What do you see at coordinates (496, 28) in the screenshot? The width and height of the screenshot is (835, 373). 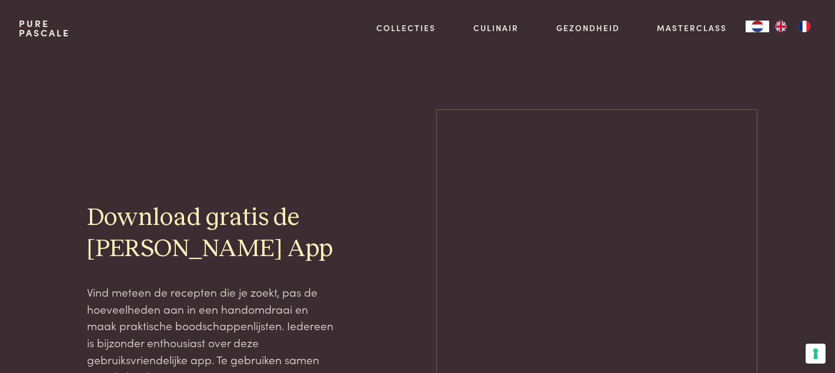 I see `a: Culinair` at bounding box center [496, 28].